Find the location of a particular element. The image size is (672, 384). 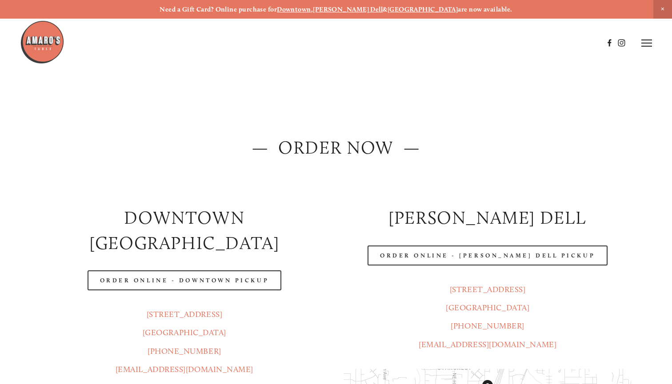

strong: Downtown is located at coordinates (294, 9).